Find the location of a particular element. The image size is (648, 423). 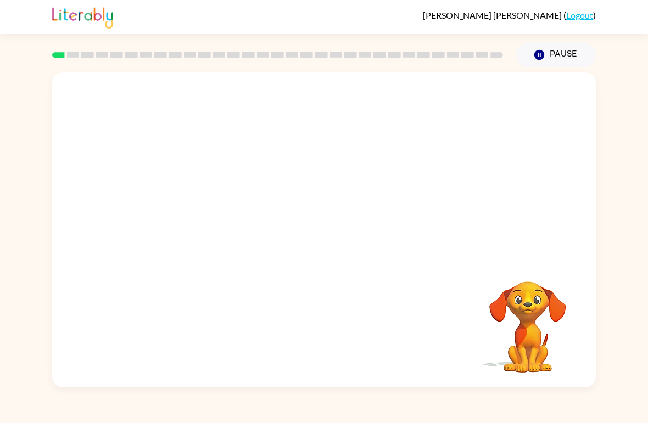

img: Literably is located at coordinates (82, 16).